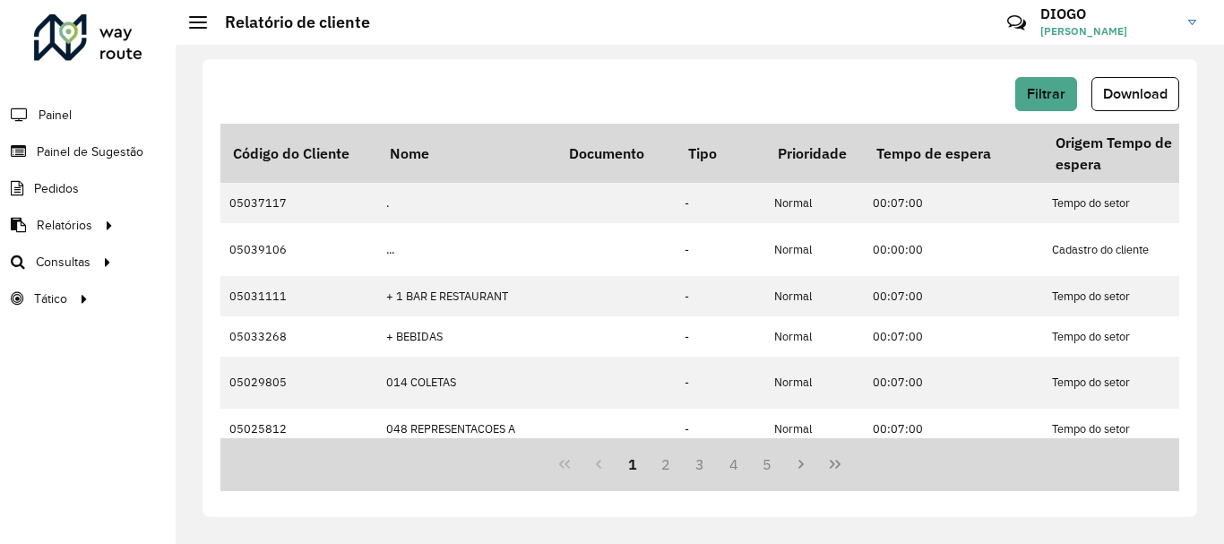 The height and width of the screenshot is (544, 1224). I want to click on button: Filtrar, so click(1045, 94).